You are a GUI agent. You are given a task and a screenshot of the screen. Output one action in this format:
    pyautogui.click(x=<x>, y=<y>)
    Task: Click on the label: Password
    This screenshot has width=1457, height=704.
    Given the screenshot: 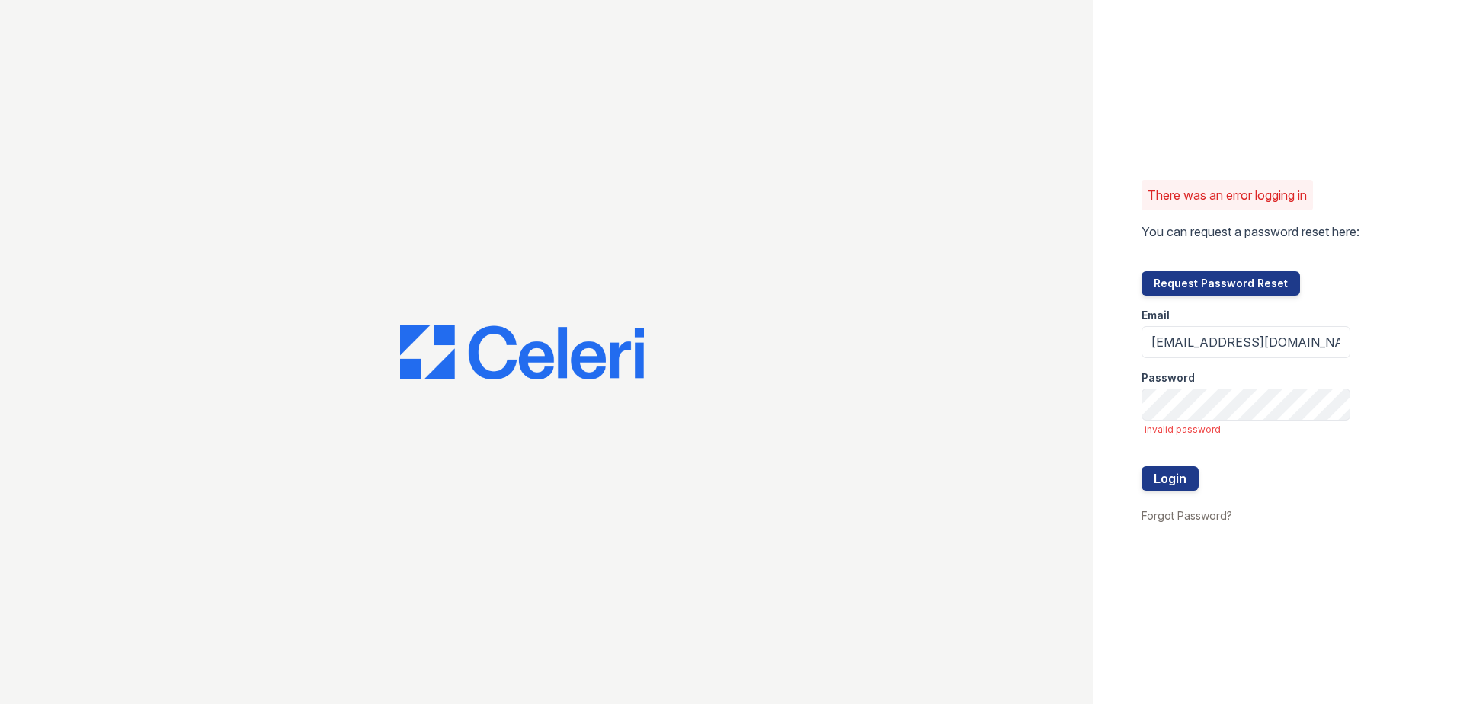 What is the action you would take?
    pyautogui.click(x=1168, y=378)
    